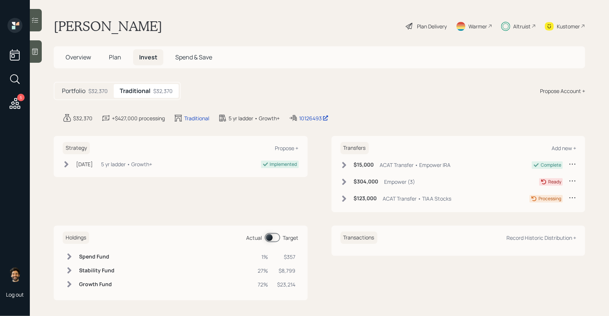  Describe the element at coordinates (355, 148) in the screenshot. I see `h6: Transfers` at that location.